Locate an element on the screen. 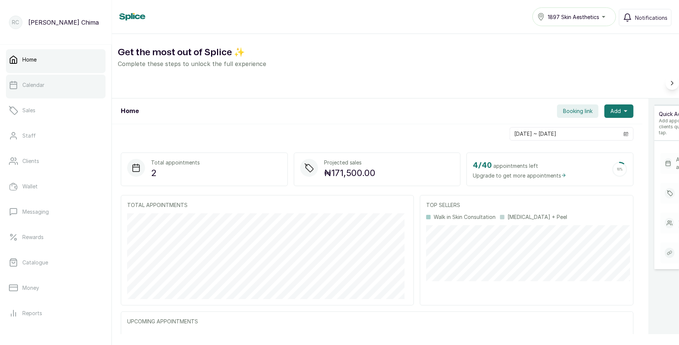 The width and height of the screenshot is (679, 345). span: 10 % is located at coordinates (620, 169).